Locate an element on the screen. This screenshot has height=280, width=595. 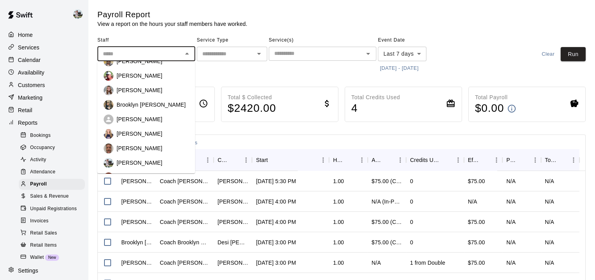
div: Availability is located at coordinates (44, 72).